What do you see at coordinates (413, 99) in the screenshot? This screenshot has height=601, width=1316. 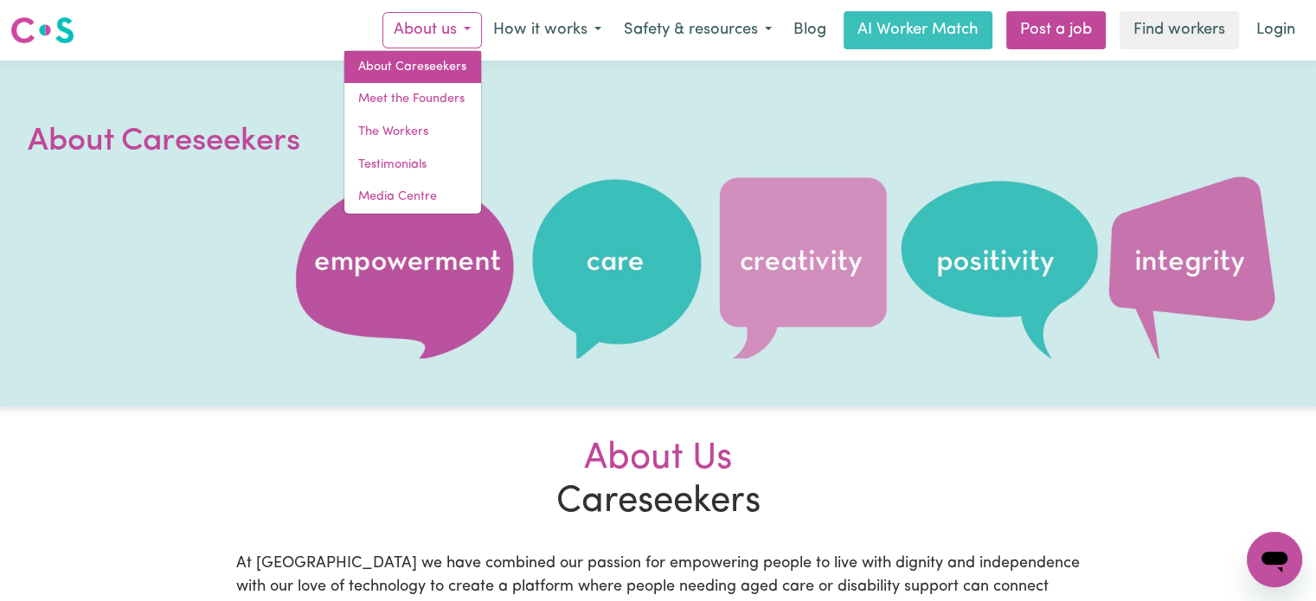 I see `a: Meet the Founders` at bounding box center [413, 99].